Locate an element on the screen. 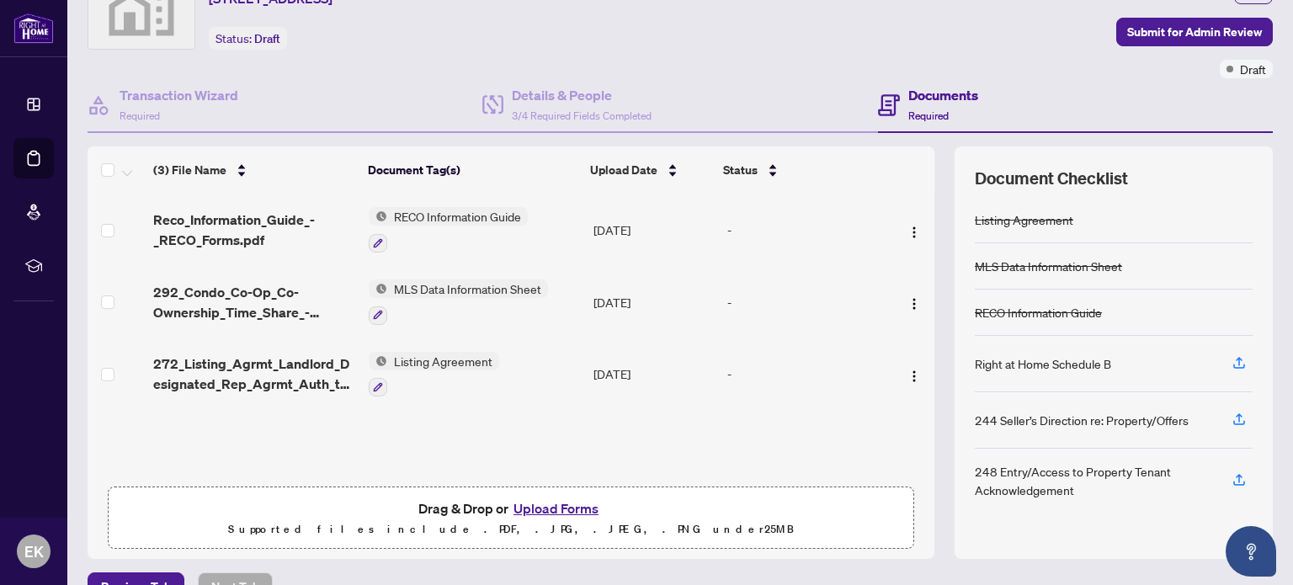 Image resolution: width=1293 pixels, height=585 pixels. button: Submit for Admin Review is located at coordinates (1194, 32).